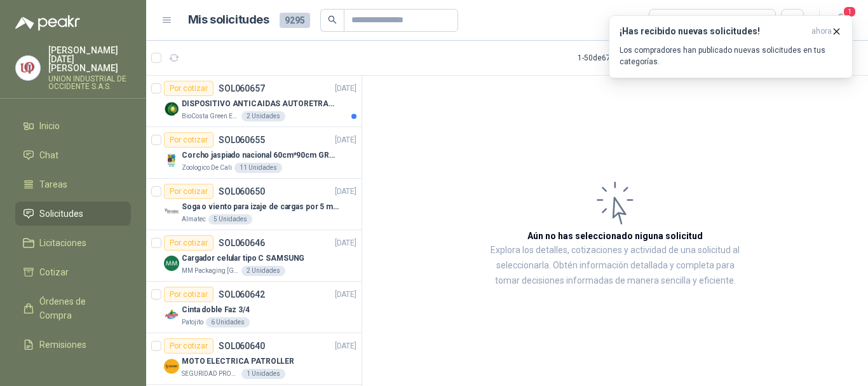  What do you see at coordinates (73, 155) in the screenshot?
I see `a: Chat` at bounding box center [73, 155].